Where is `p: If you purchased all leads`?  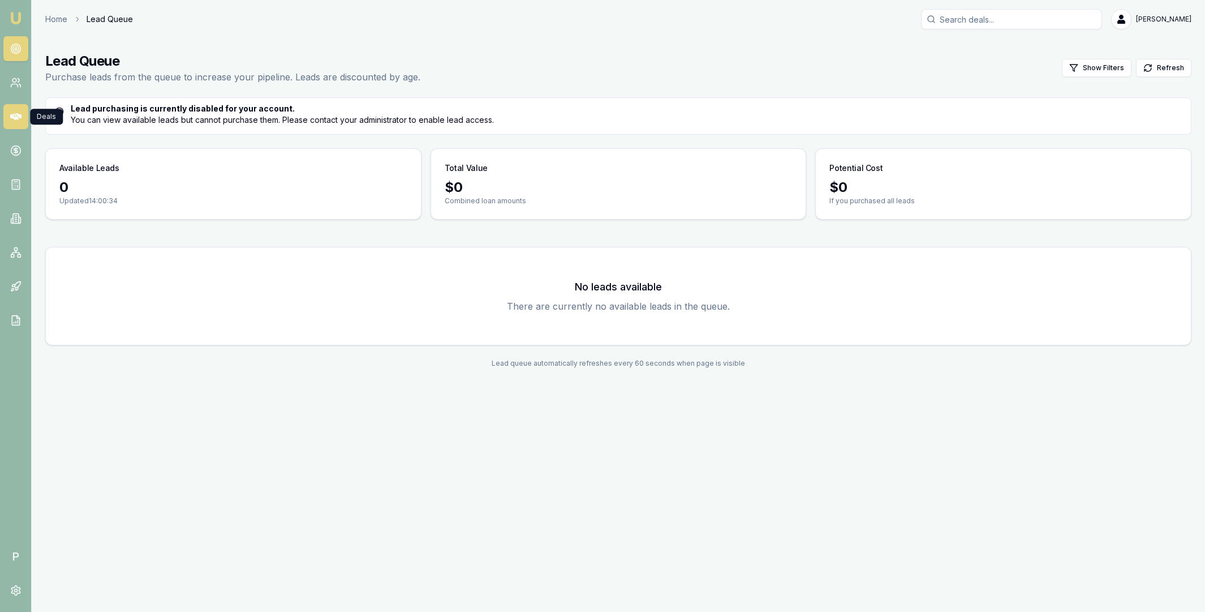 p: If you purchased all leads is located at coordinates (1003, 201).